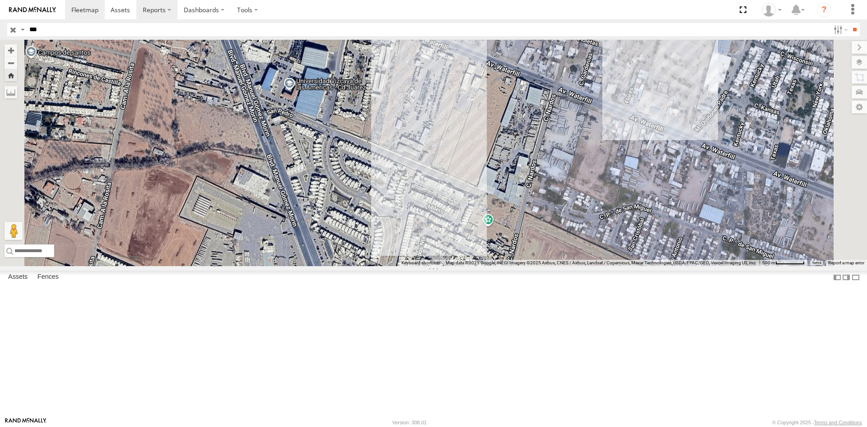 This screenshot has height=427, width=867. Describe the element at coordinates (817, 422) in the screenshot. I see `div: © Copyright 2025 -` at that location.